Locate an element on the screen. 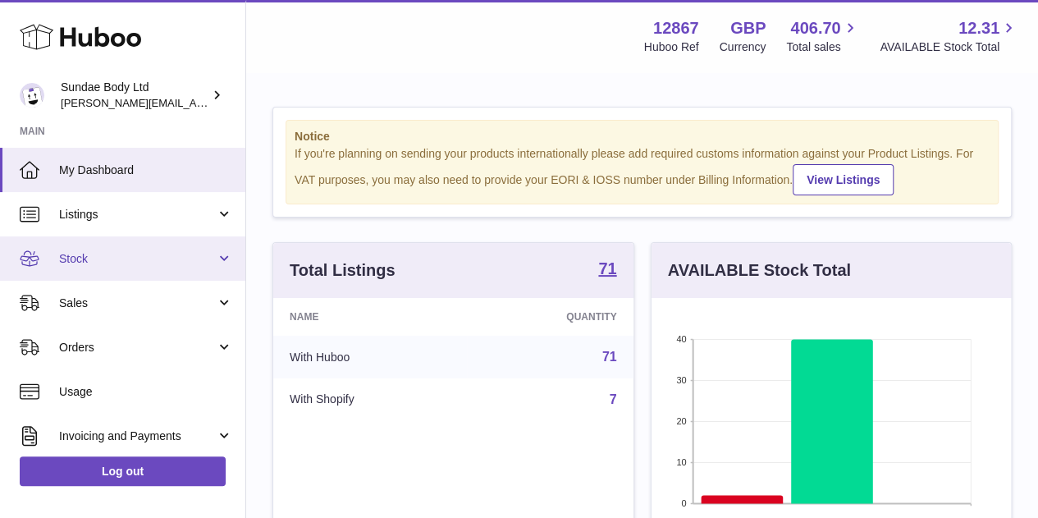  span: Invoicing and Payments is located at coordinates (137, 436).